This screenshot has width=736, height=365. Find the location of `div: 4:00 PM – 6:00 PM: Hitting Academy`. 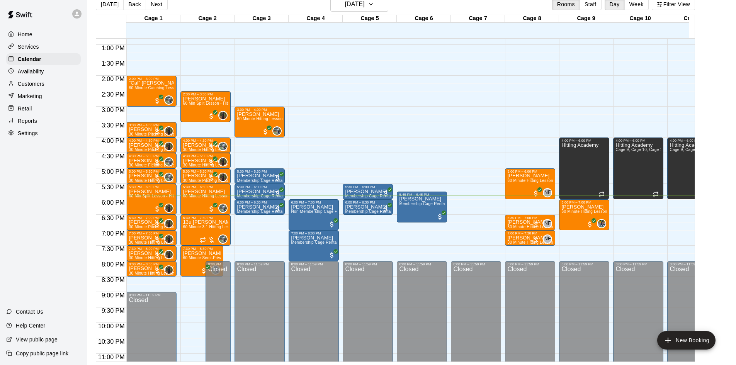

div: 4:00 PM – 6:00 PM: Hitting Academy is located at coordinates (693, 169).